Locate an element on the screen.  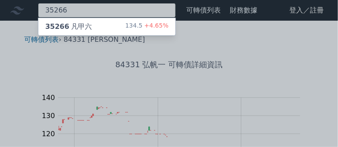
div: 凡甲六 is located at coordinates (69, 27).